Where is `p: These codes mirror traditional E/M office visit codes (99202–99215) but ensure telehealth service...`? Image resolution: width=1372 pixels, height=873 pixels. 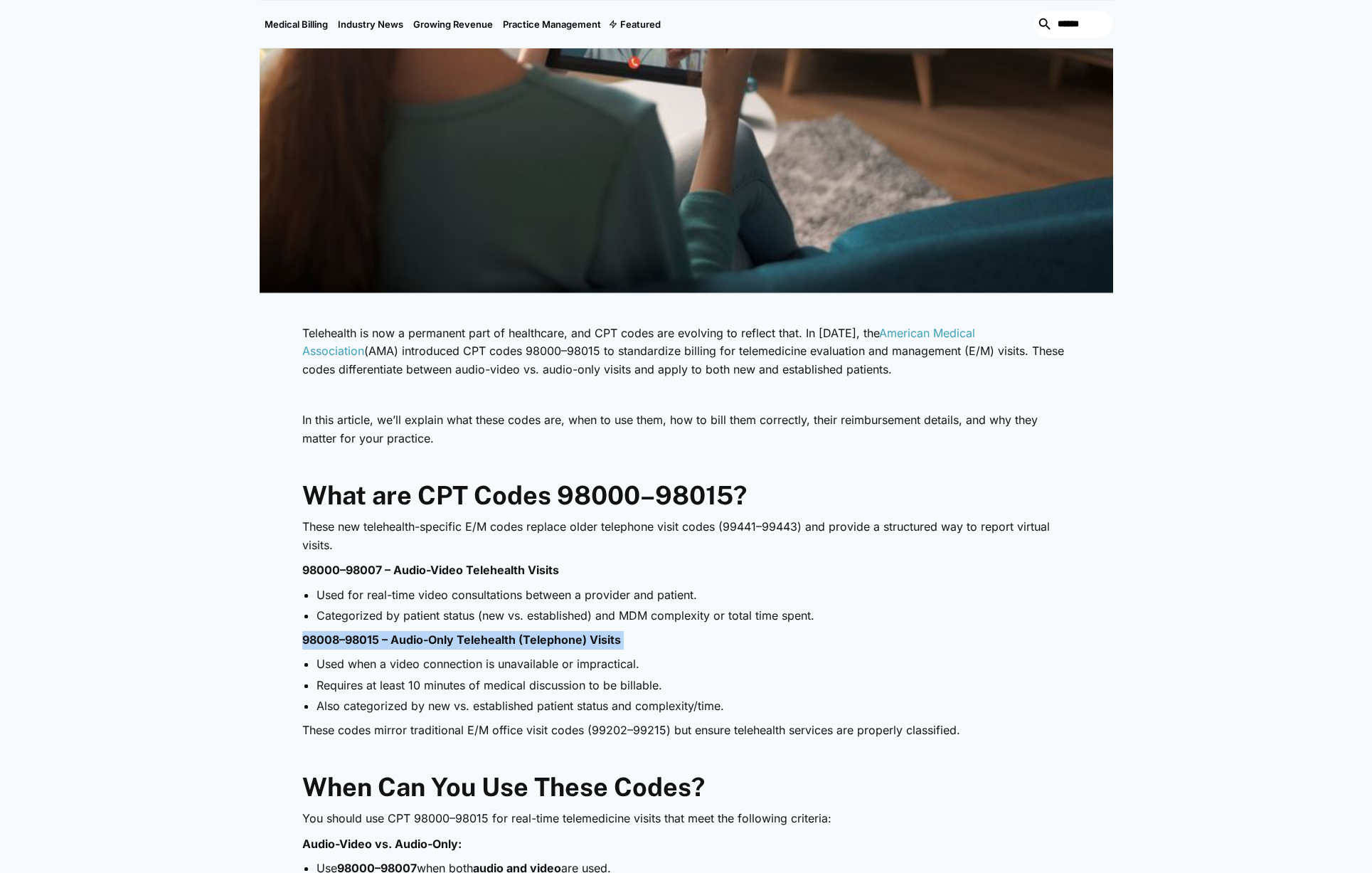
p: These codes mirror traditional E/M office visit codes (99202–99215) but ensure telehealth service... is located at coordinates (686, 730).